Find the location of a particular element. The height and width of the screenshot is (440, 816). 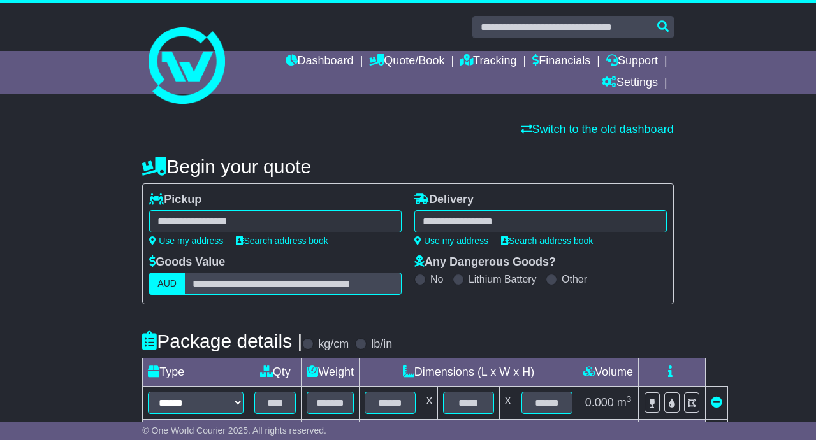

td: Type is located at coordinates (196, 373).